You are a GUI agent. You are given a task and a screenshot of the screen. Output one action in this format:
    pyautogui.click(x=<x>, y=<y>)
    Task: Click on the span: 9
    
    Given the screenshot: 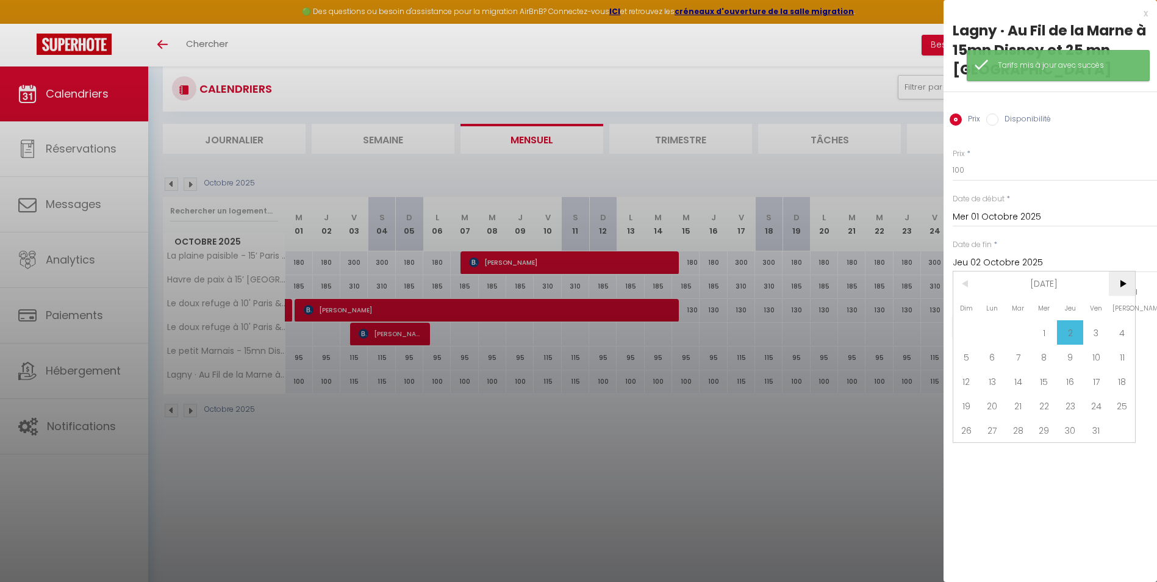 What is the action you would take?
    pyautogui.click(x=1070, y=357)
    